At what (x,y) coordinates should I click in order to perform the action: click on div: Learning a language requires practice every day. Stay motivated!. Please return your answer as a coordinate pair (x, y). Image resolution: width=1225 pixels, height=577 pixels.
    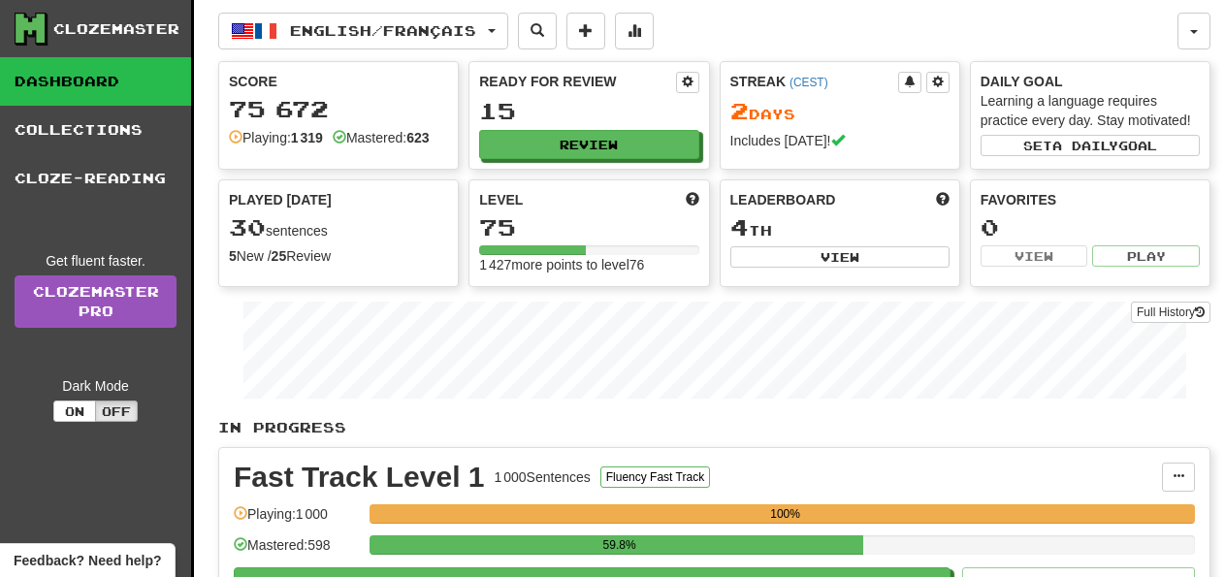
    Looking at the image, I should click on (1090, 111).